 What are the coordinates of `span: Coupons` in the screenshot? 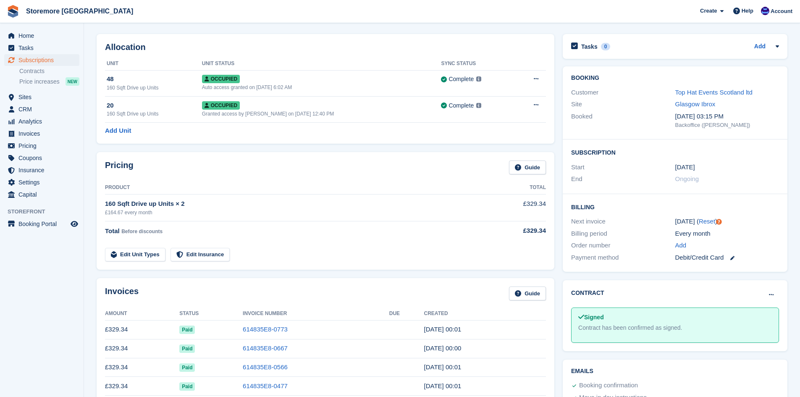 It's located at (44, 158).